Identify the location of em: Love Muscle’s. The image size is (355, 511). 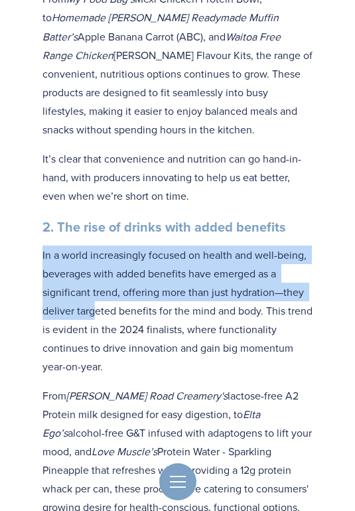
(124, 451).